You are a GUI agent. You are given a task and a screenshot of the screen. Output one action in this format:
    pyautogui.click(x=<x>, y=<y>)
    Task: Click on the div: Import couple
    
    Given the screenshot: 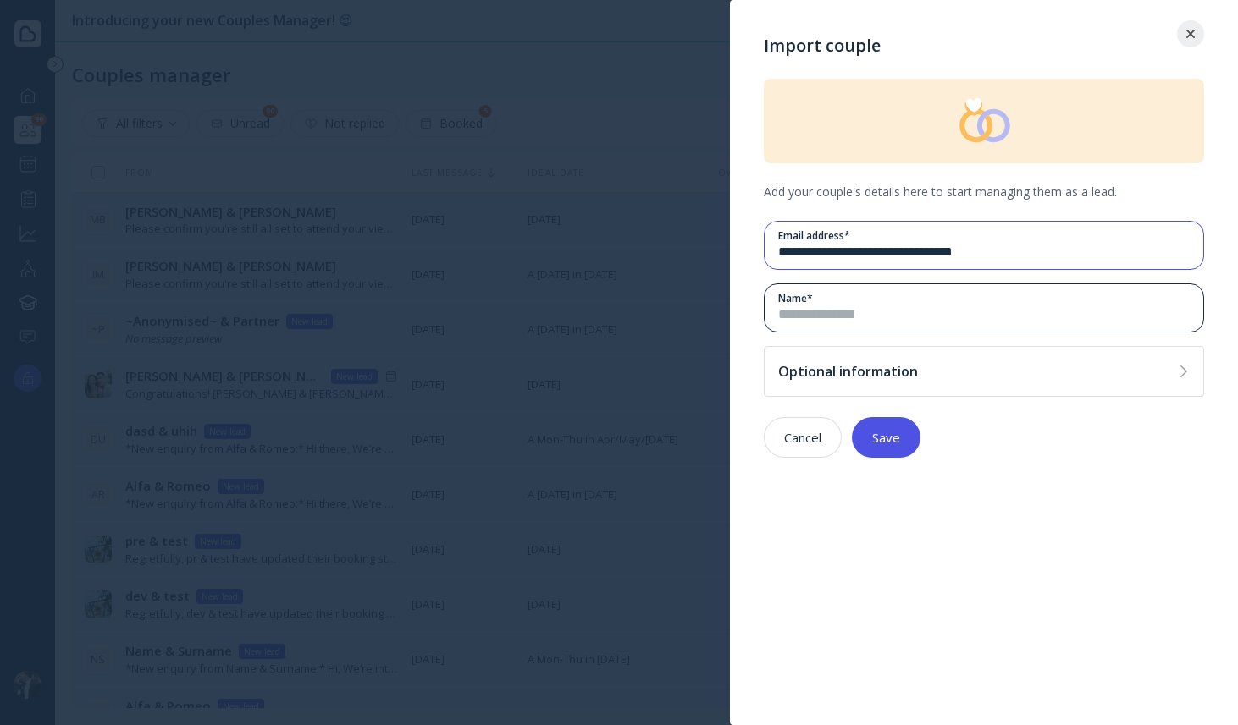 What is the action you would take?
    pyautogui.click(x=984, y=56)
    